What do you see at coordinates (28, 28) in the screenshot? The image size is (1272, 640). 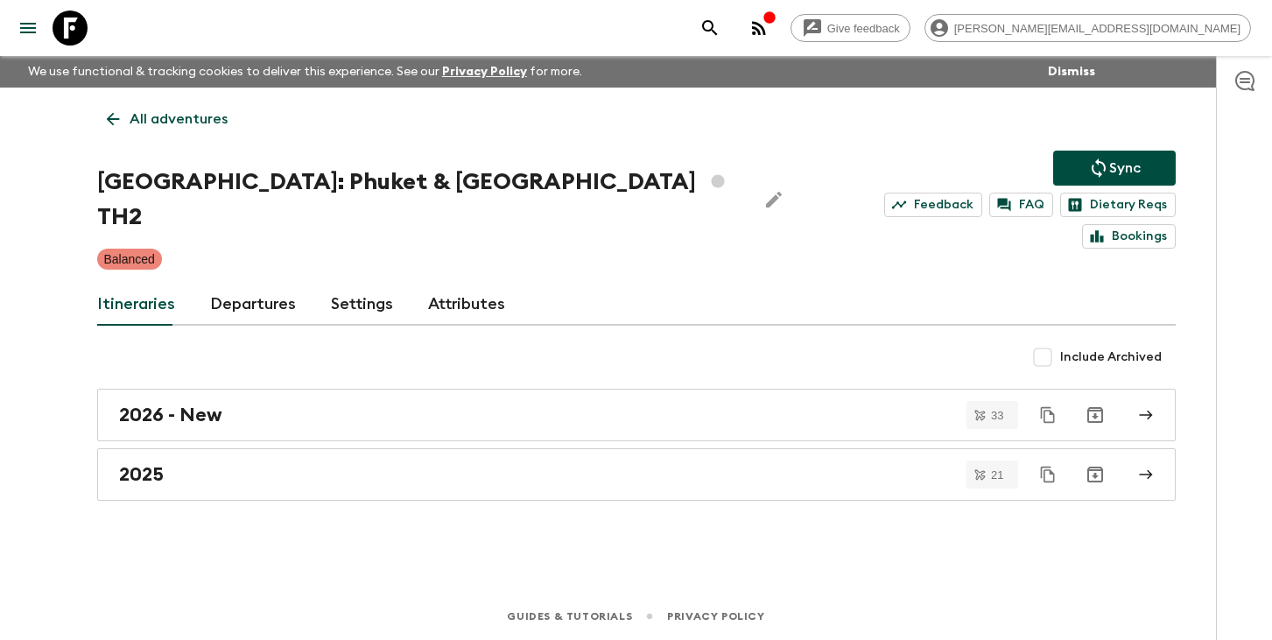 I see `button: menu` at bounding box center [28, 28].